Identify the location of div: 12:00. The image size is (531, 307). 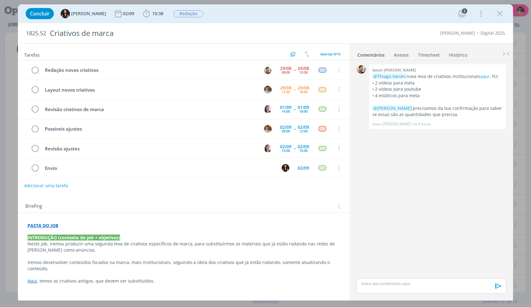
(303, 131).